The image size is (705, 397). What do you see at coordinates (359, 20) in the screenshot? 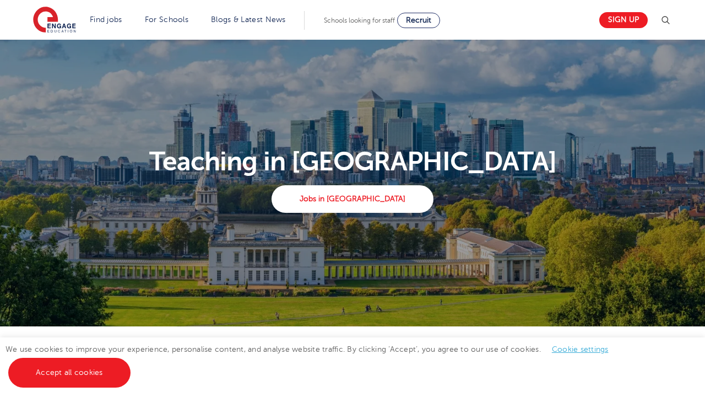
I see `span: Schools looking for staff` at bounding box center [359, 20].